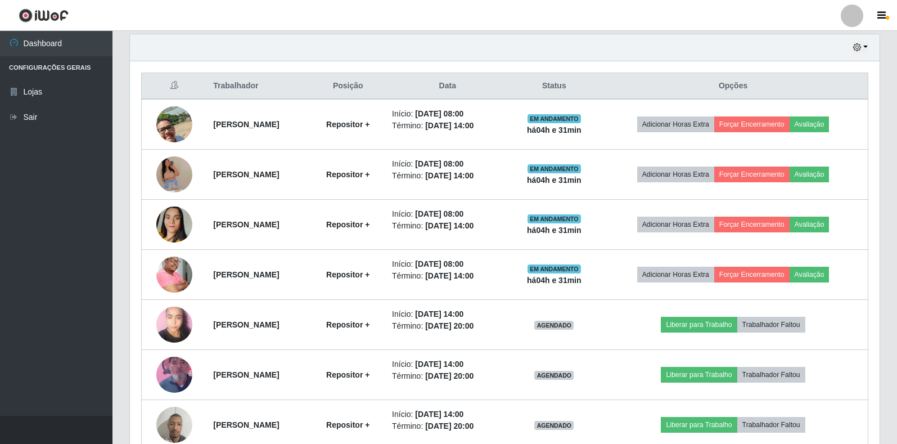 The width and height of the screenshot is (897, 444). Describe the element at coordinates (347, 86) in the screenshot. I see `th: Posição` at that location.